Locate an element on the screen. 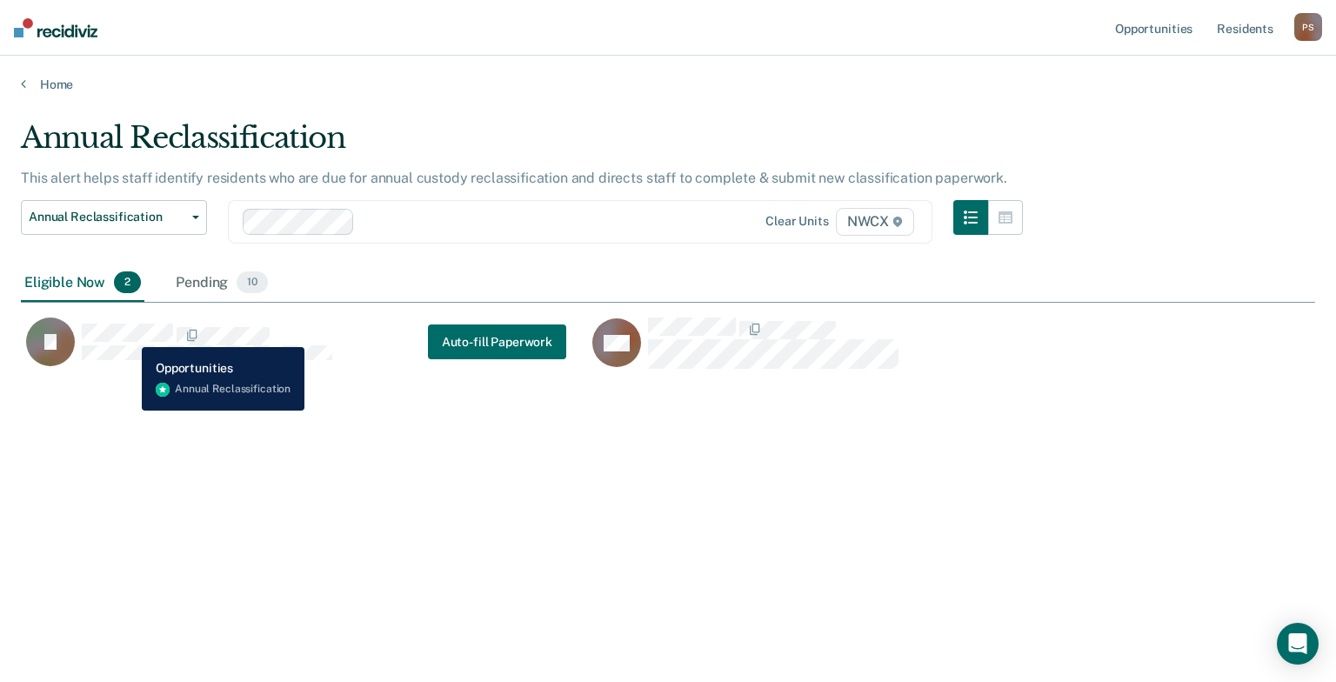  div: Open Intercom Messenger is located at coordinates (1298, 644).